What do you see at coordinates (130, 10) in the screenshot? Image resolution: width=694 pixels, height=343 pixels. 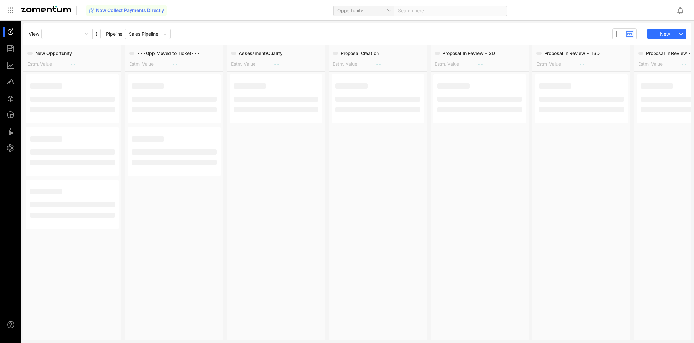 I see `span: Now Collect Payments Directly` at bounding box center [130, 10].